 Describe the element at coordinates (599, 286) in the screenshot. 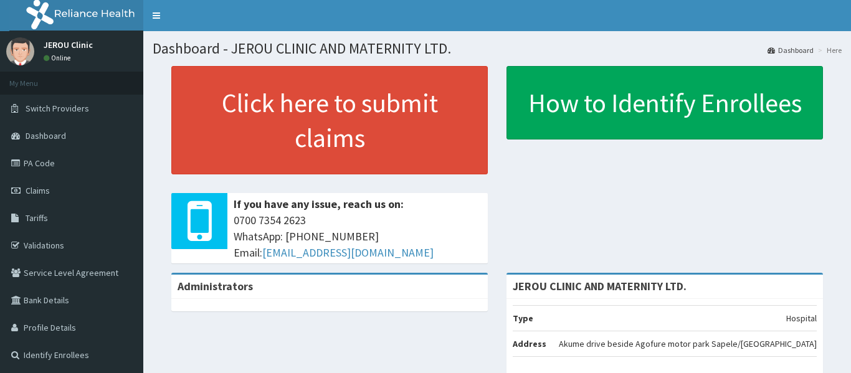

I see `strong: JEROU CLINIC AND MATERNITY LTD.` at that location.